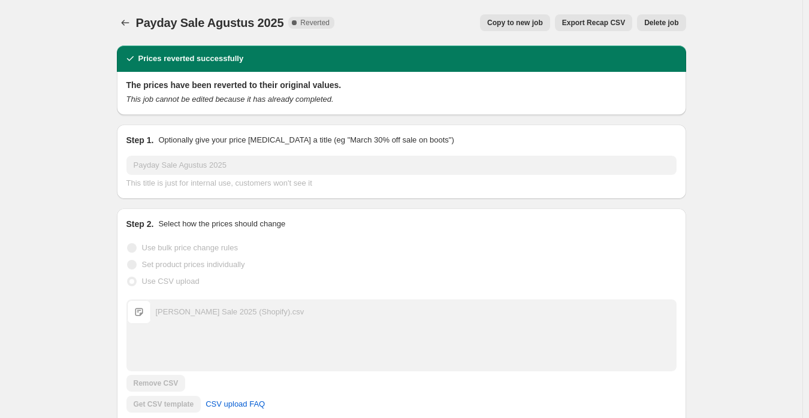  What do you see at coordinates (235, 405) in the screenshot?
I see `span: CSV upload FAQ` at bounding box center [235, 405].